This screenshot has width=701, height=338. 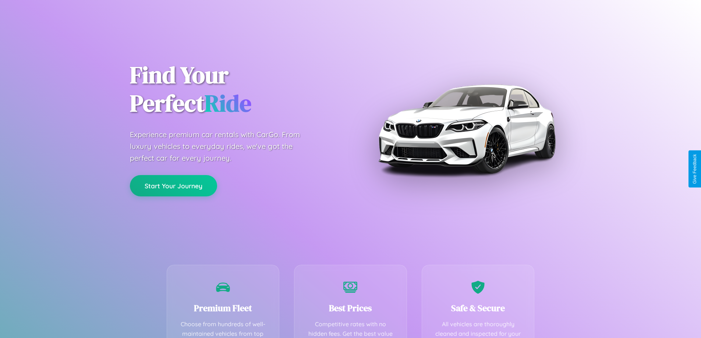 I want to click on img: Premium BMW car rental vehicle, so click(x=466, y=129).